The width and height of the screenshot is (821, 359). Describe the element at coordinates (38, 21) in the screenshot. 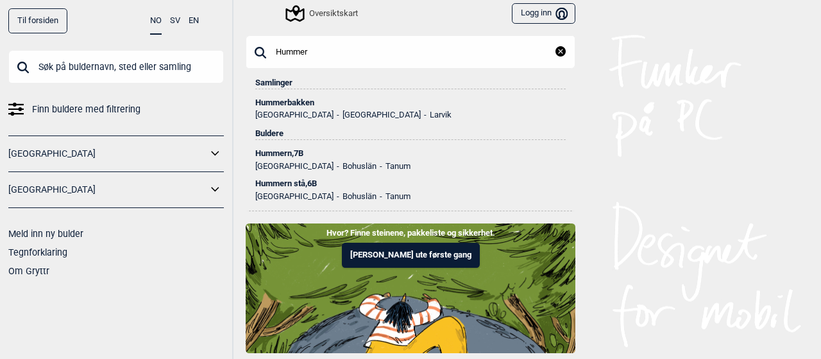

I see `a: Til forsiden` at that location.